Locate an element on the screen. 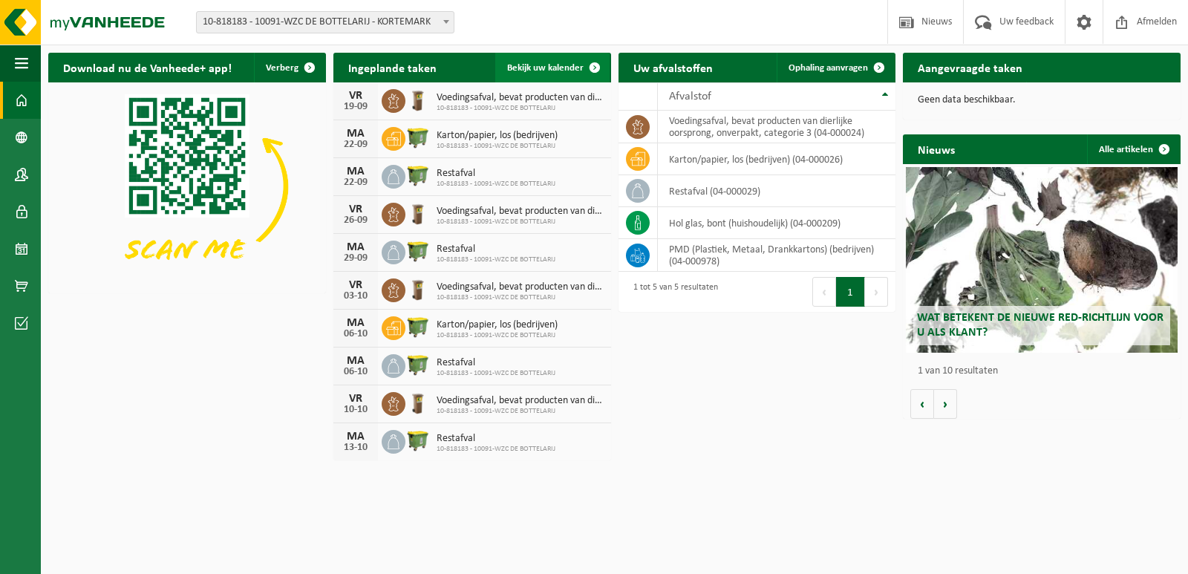  button: Next is located at coordinates (876, 292).